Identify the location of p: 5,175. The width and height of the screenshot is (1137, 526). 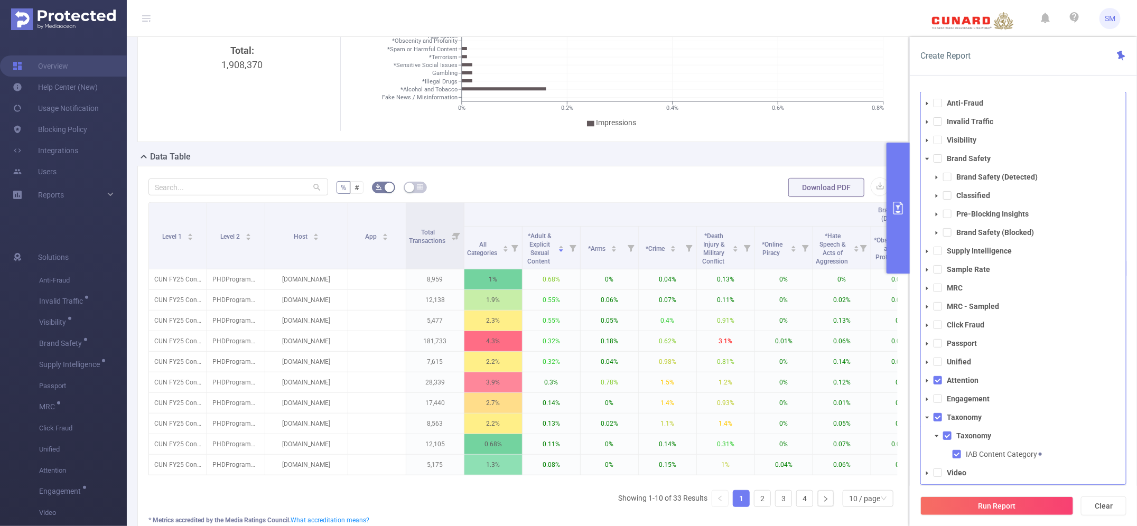
(435, 465).